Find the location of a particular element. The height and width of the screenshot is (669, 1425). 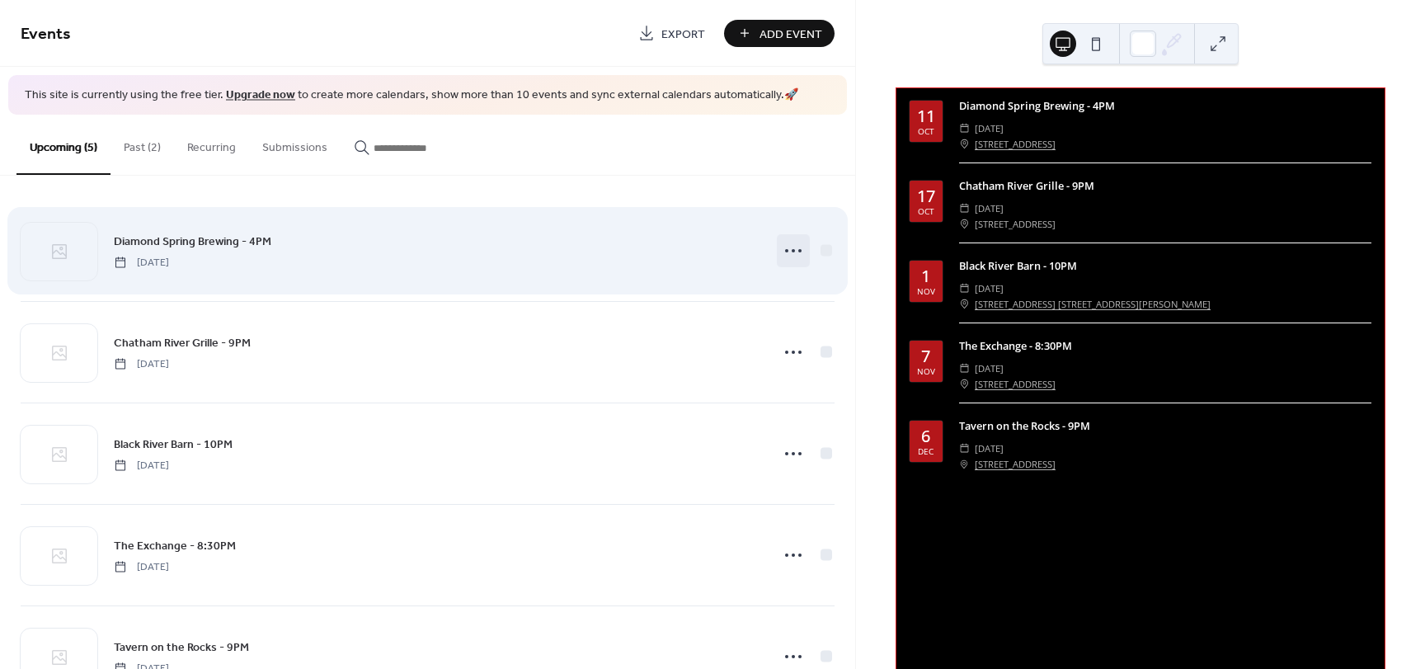

a: Export is located at coordinates (671, 33).